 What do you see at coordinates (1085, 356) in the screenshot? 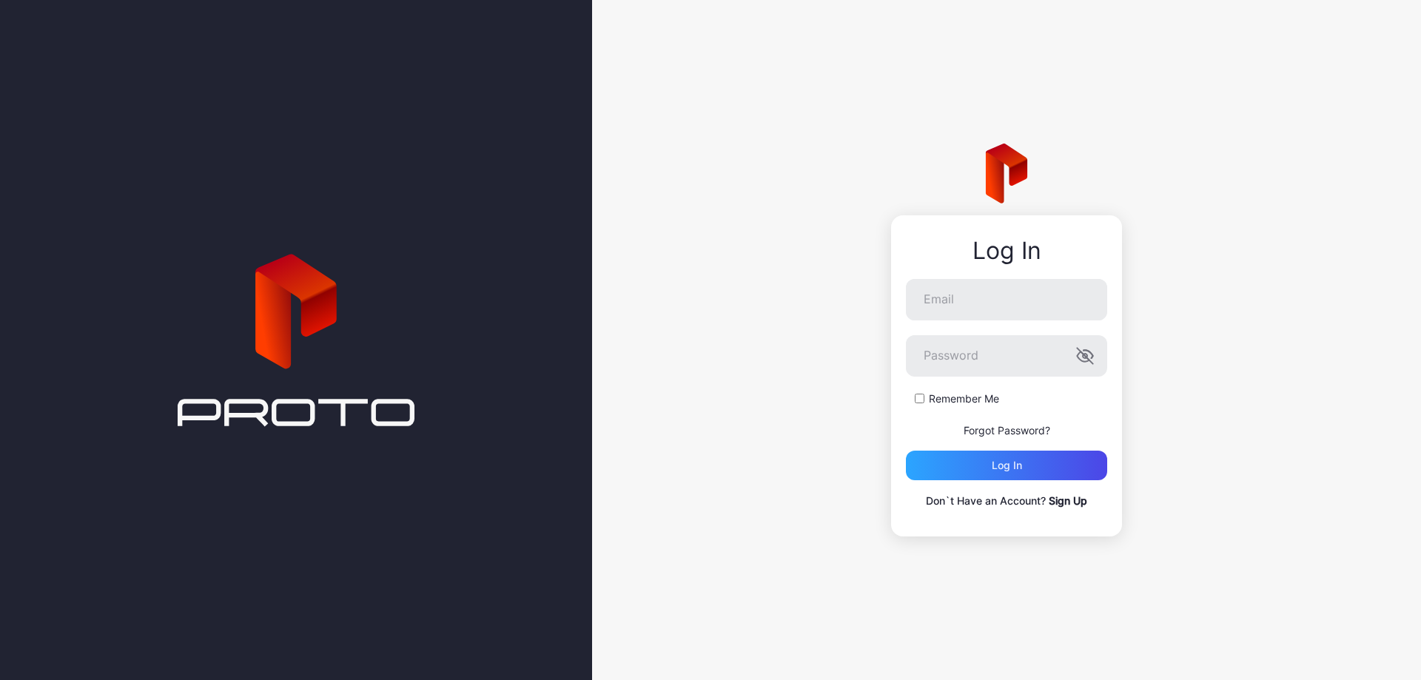
I see `button: Password` at bounding box center [1085, 356].